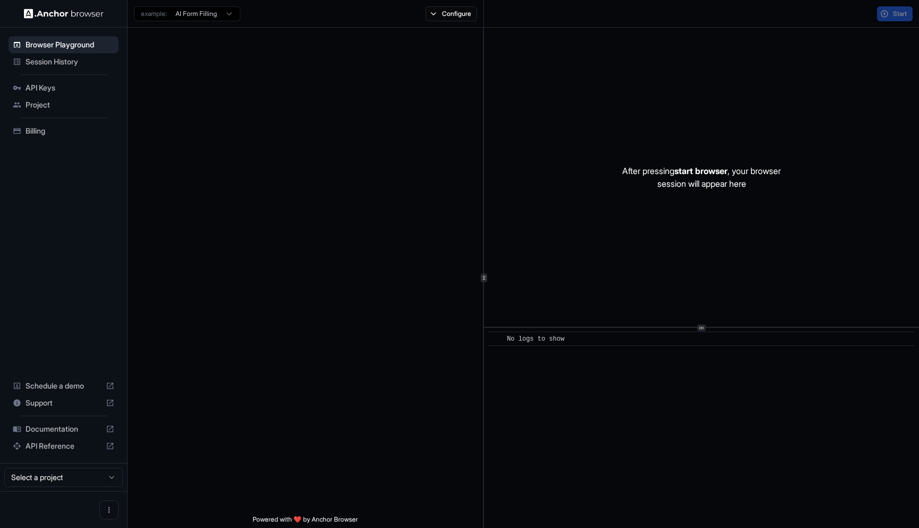 Image resolution: width=919 pixels, height=528 pixels. Describe the element at coordinates (64, 13) in the screenshot. I see `img: Anchor Logo` at that location.